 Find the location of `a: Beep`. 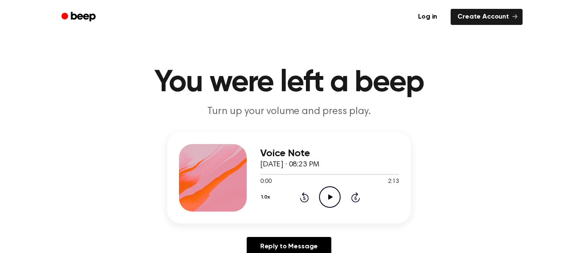

a: Beep is located at coordinates (79, 17).